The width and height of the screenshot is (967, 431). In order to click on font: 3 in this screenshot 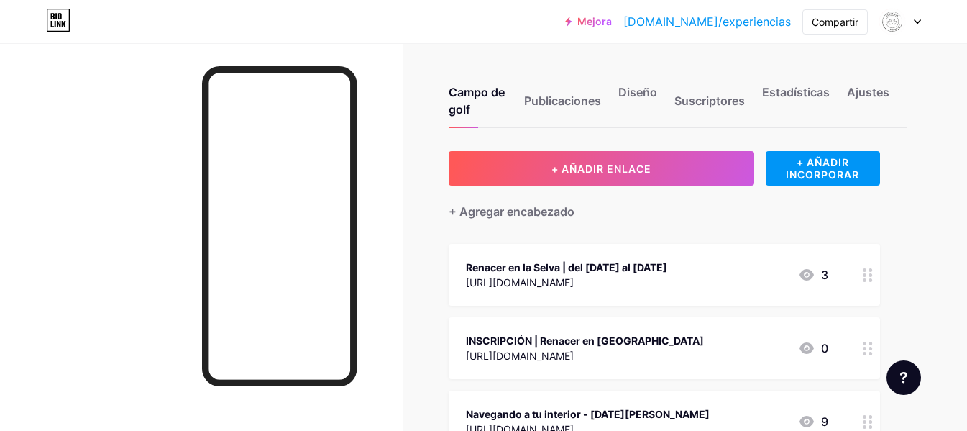, I will do `click(825, 275)`.